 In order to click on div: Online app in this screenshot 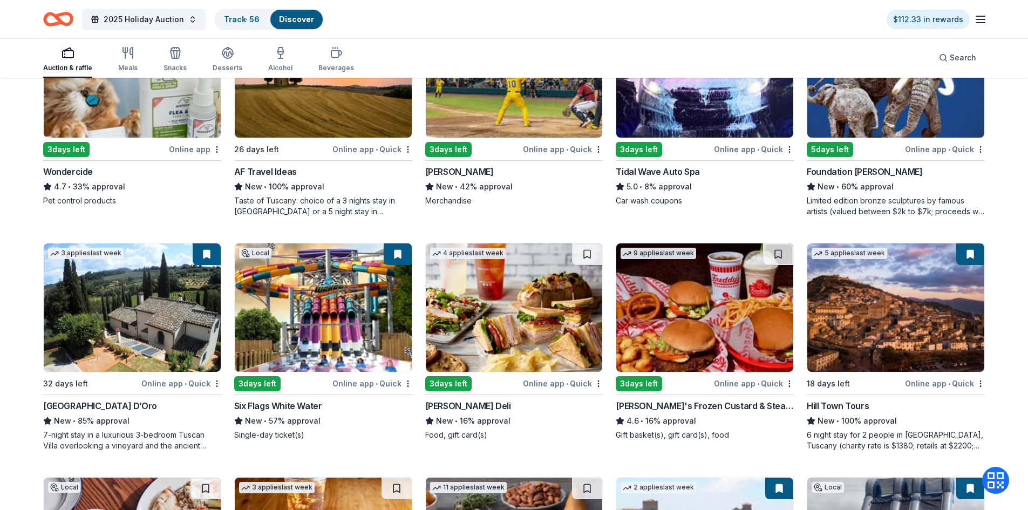, I will do `click(195, 149)`.